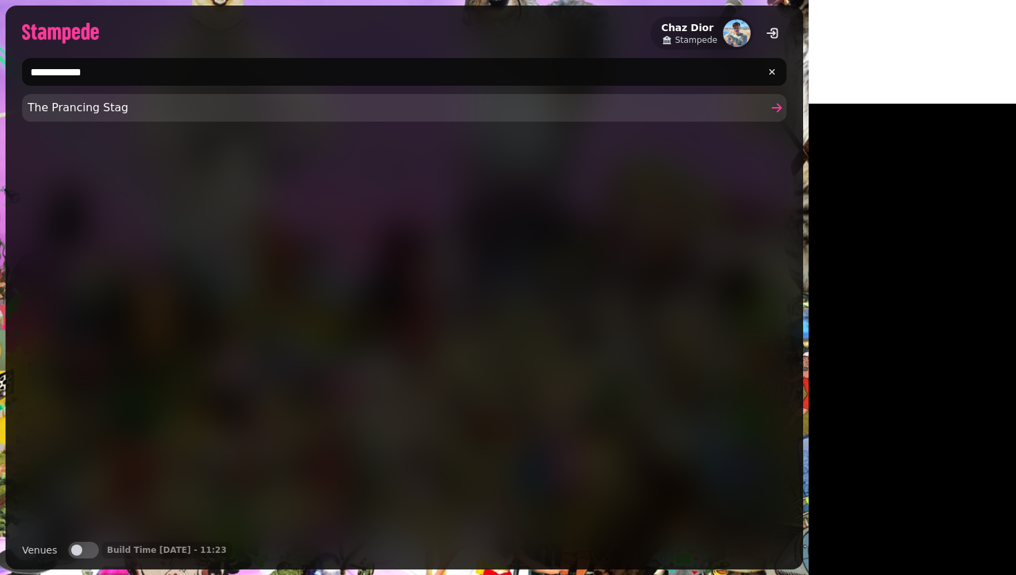 Image resolution: width=1016 pixels, height=575 pixels. What do you see at coordinates (696, 40) in the screenshot?
I see `span: Stampede` at bounding box center [696, 40].